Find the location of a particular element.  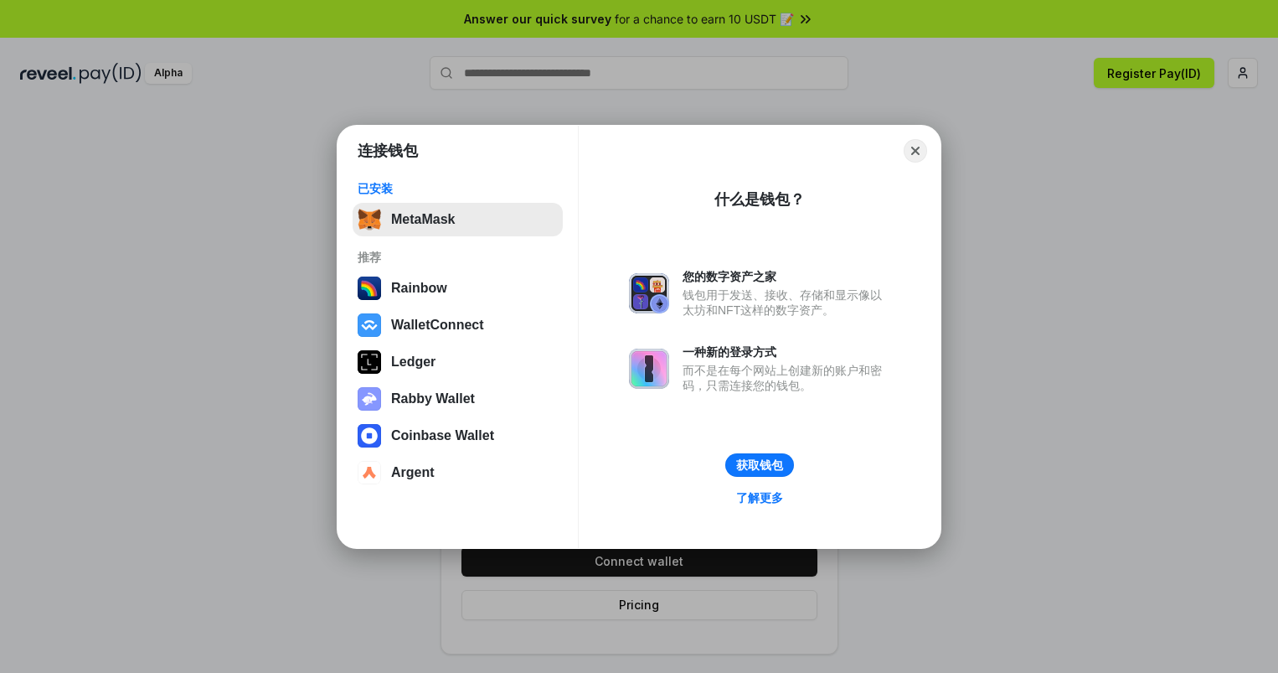

button: Ledger is located at coordinates (457, 362).